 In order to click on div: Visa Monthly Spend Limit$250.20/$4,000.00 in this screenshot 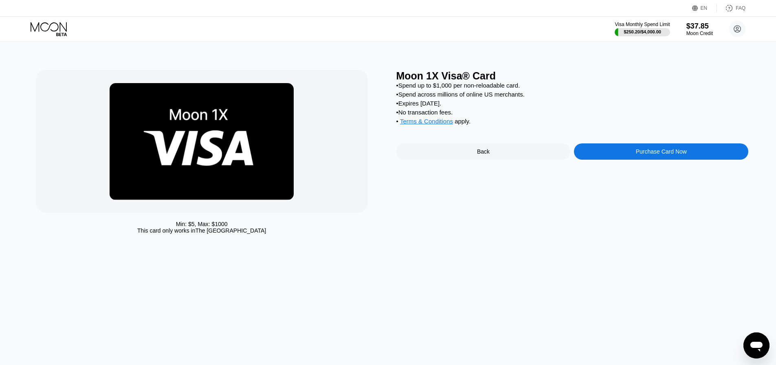, I will do `click(642, 29)`.